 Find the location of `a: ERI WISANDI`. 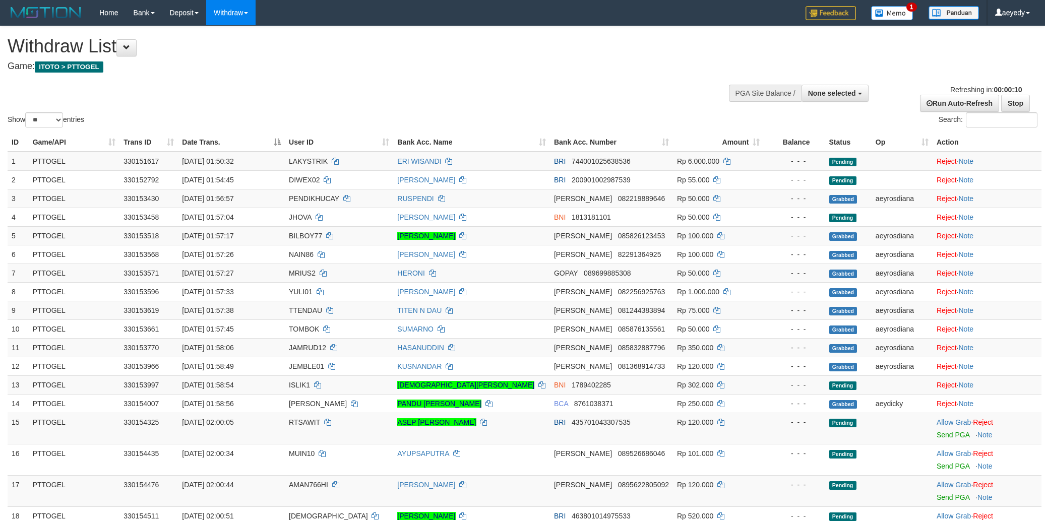

a: ERI WISANDI is located at coordinates (419, 161).